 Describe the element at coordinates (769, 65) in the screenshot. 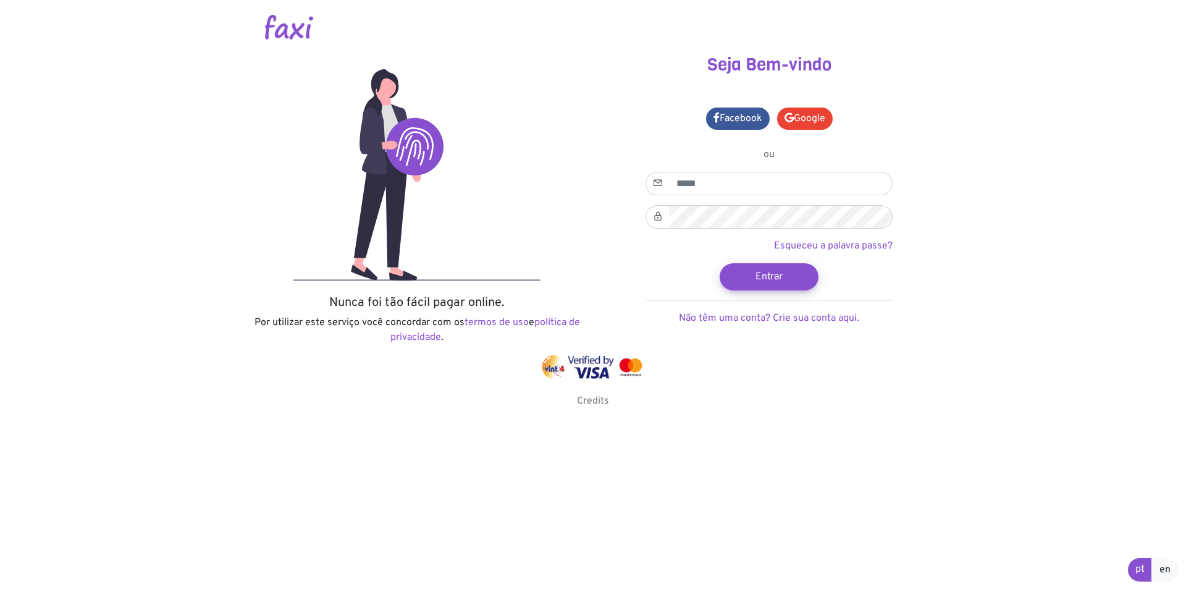

I see `h3: Seja Bem-vindo` at that location.